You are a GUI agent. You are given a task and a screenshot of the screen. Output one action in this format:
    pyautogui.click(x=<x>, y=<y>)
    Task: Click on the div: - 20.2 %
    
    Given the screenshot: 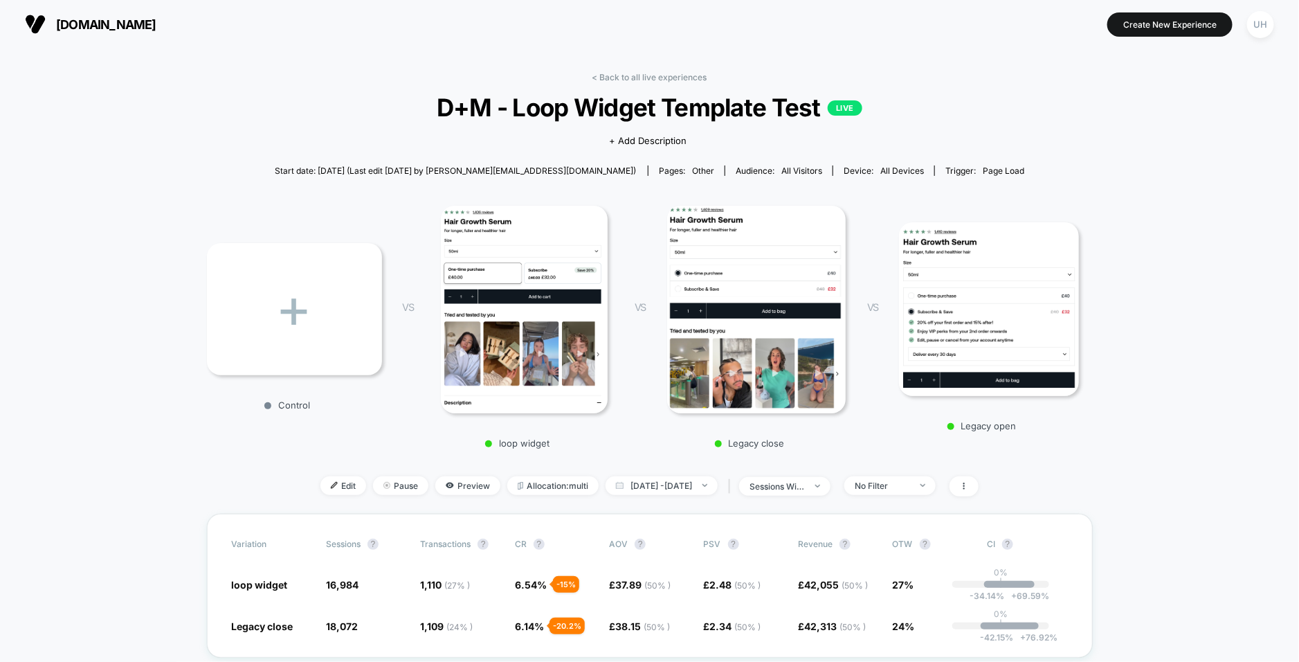 What is the action you would take?
    pyautogui.click(x=567, y=626)
    